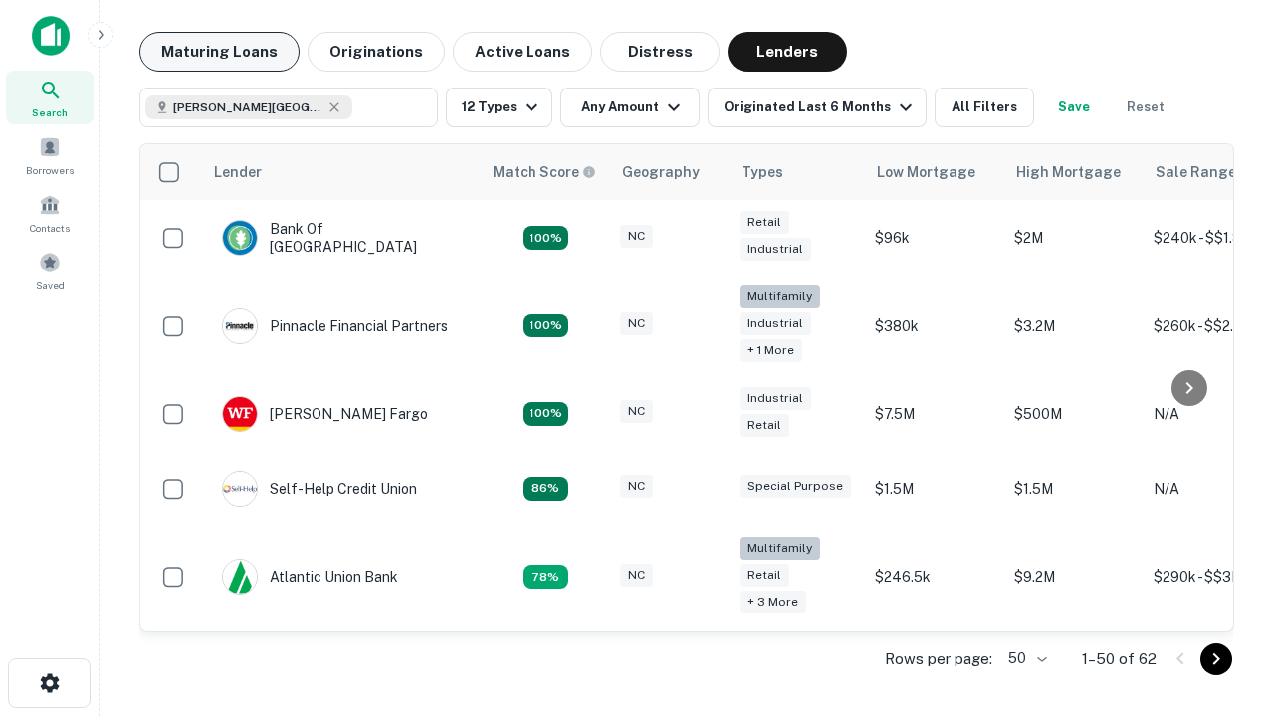  What do you see at coordinates (1025, 659) in the screenshot?
I see `div: 50` at bounding box center [1025, 659].